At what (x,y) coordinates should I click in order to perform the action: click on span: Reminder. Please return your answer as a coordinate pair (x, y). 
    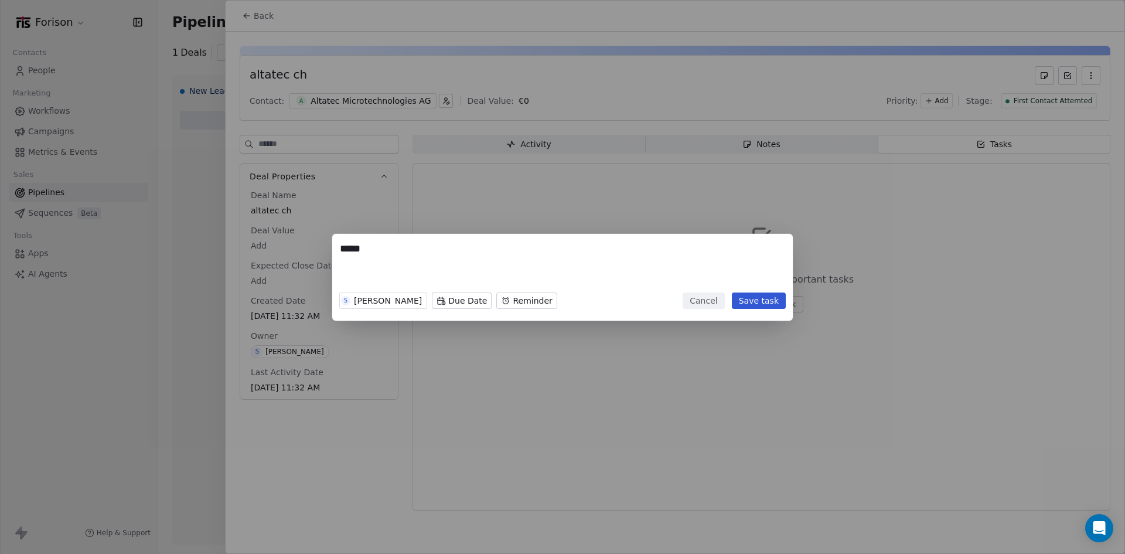
    Looking at the image, I should click on (532, 301).